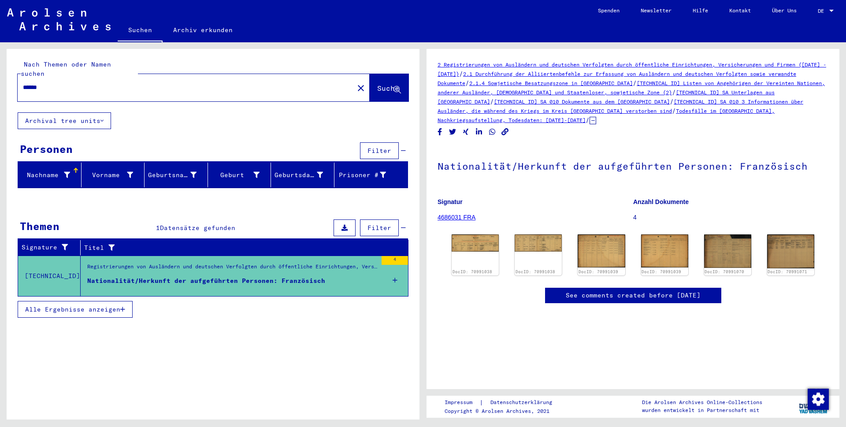 This screenshot has height=427, width=846. Describe the element at coordinates (232, 269) in the screenshot. I see `div: Registrierungen von Ausländern und deutschen Verfolgten durch öffentliche Einrichtungen, Versiche...` at that location.